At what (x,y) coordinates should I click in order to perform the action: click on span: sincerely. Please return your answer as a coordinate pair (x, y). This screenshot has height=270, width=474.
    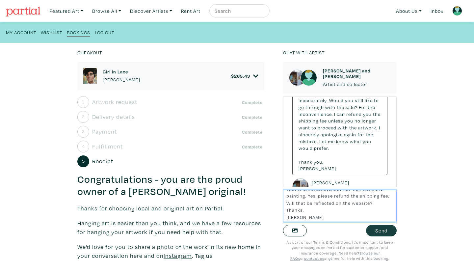
    Looking at the image, I should click on (308, 134).